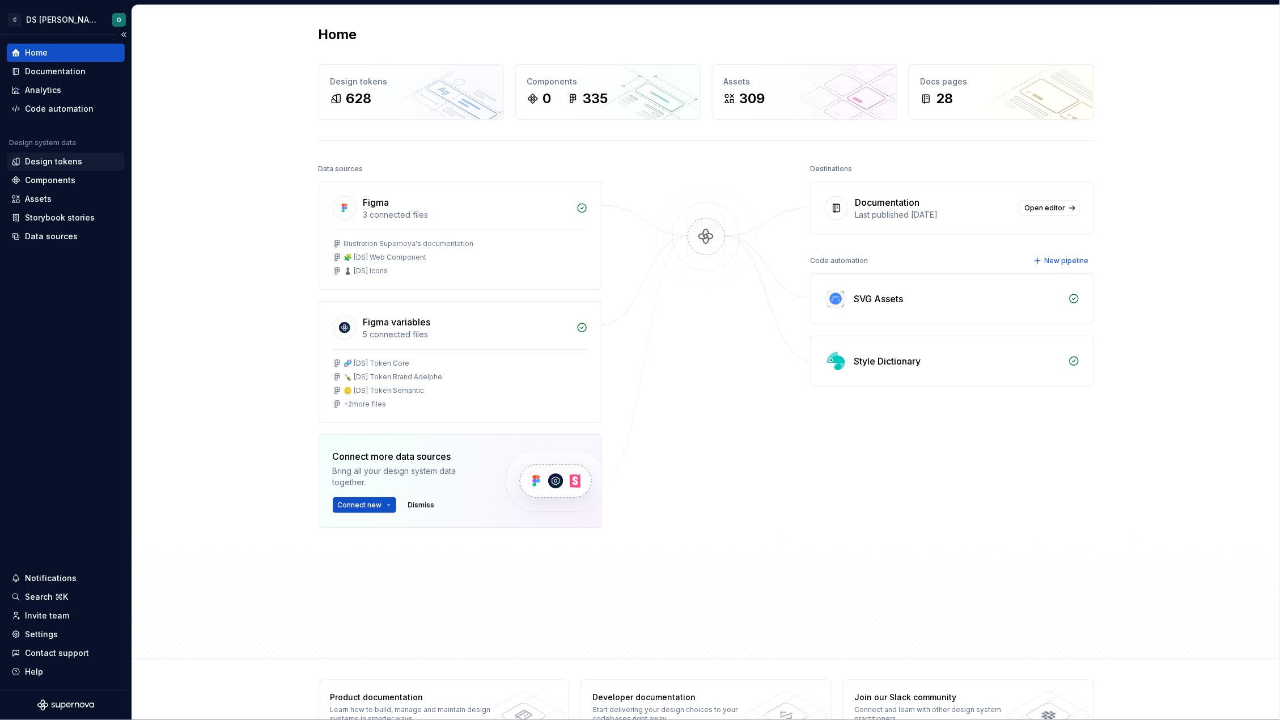 The image size is (1280, 720). Describe the element at coordinates (879, 299) in the screenshot. I see `div: SVG Assets` at that location.